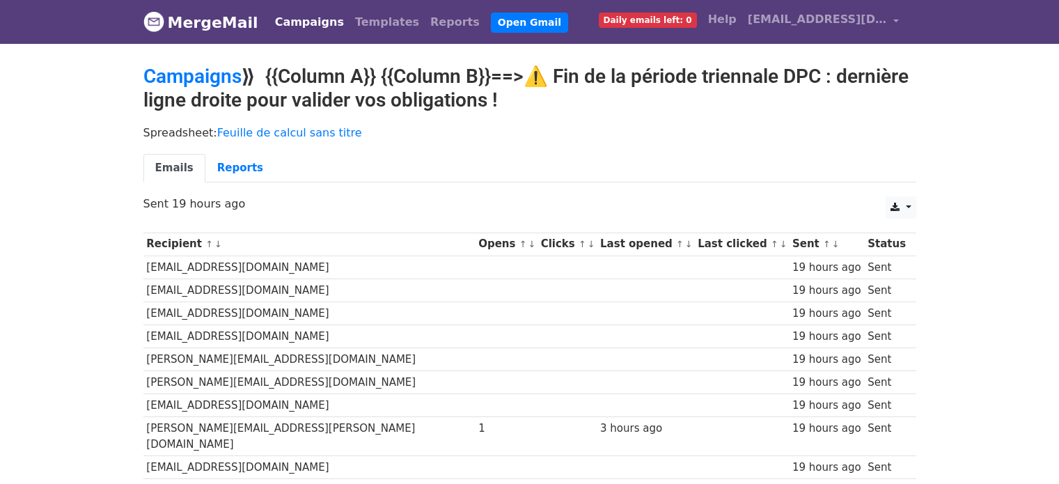  Describe the element at coordinates (174, 168) in the screenshot. I see `a: Emails` at that location.